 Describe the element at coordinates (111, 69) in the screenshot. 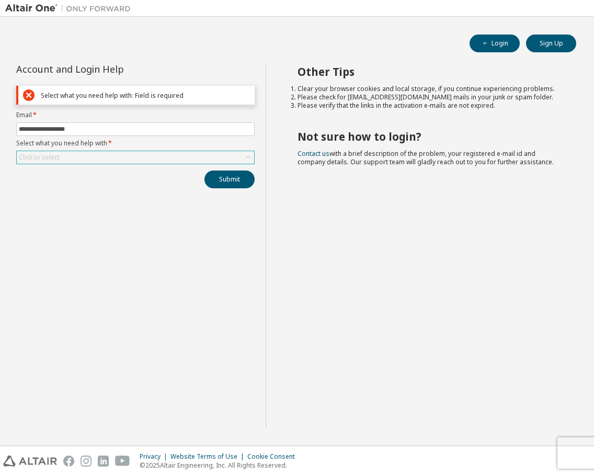

I see `div: Account and Login Help` at that location.